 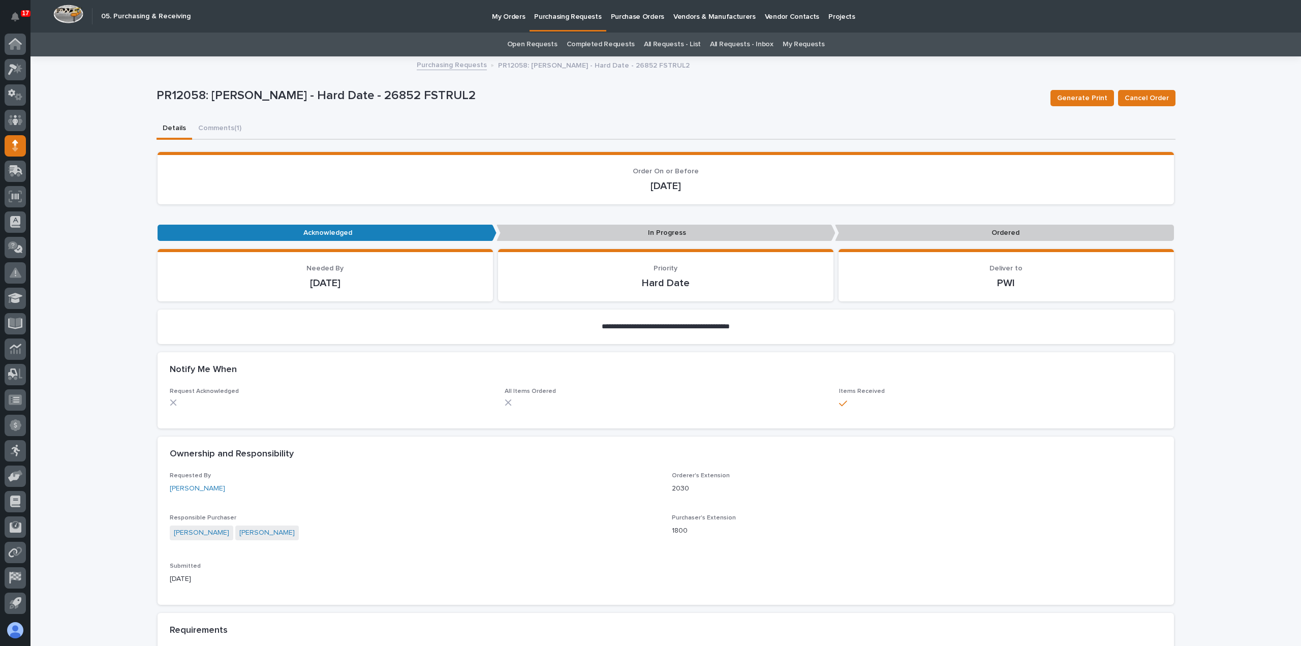 What do you see at coordinates (146, 16) in the screenshot?
I see `h2: 05. Purchasing & Receiving` at bounding box center [146, 16].